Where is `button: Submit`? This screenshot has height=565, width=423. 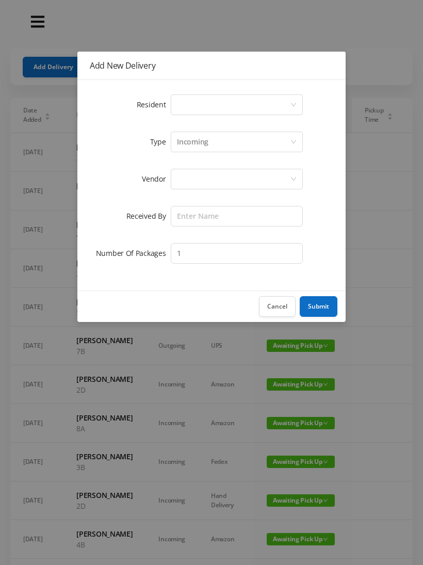 button: Submit is located at coordinates (318, 307).